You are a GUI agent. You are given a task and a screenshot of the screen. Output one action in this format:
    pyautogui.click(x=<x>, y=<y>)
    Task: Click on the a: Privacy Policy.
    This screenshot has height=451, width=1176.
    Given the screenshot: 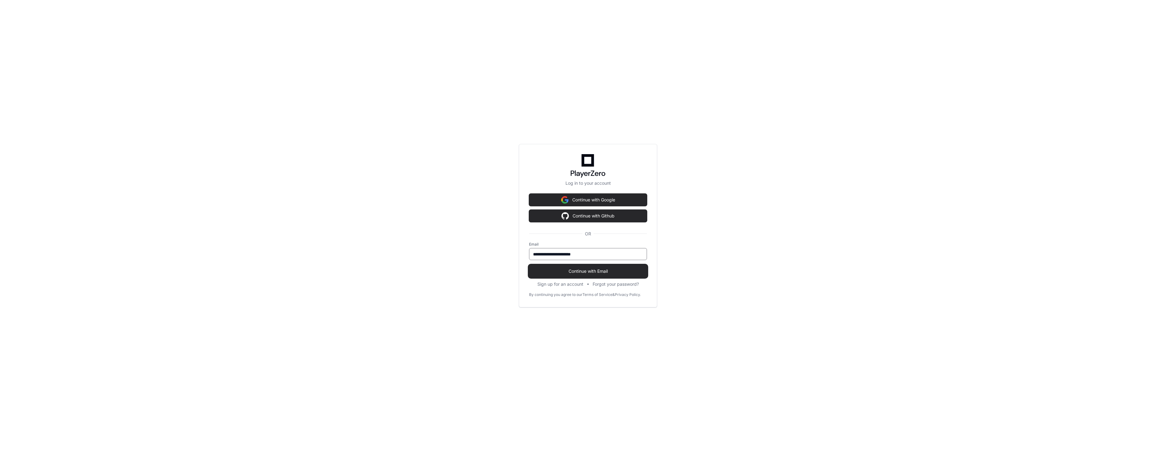 What is the action you would take?
    pyautogui.click(x=628, y=295)
    